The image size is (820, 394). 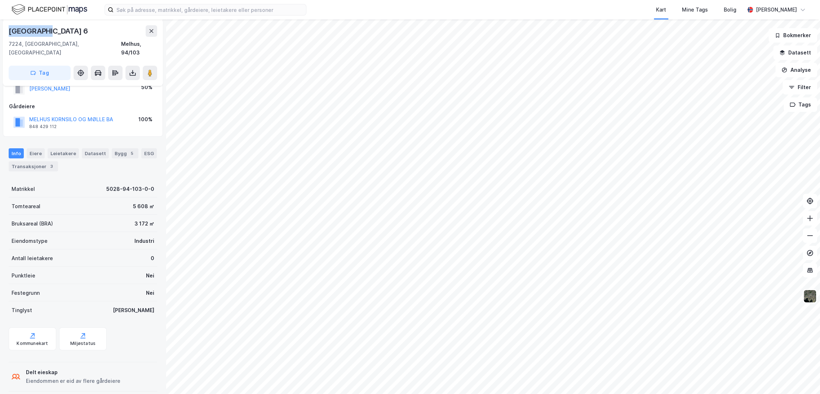 I want to click on div: Punktleie, so click(x=23, y=275).